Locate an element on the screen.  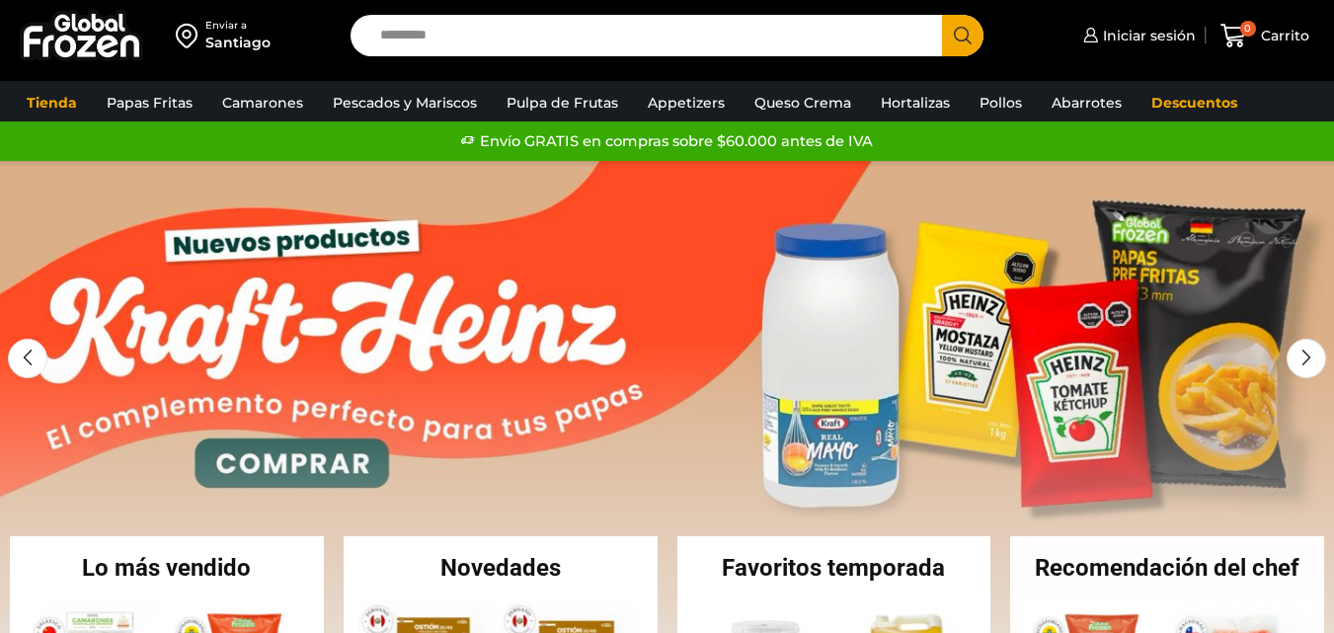
a: Pulpa de Frutas is located at coordinates (562, 103).